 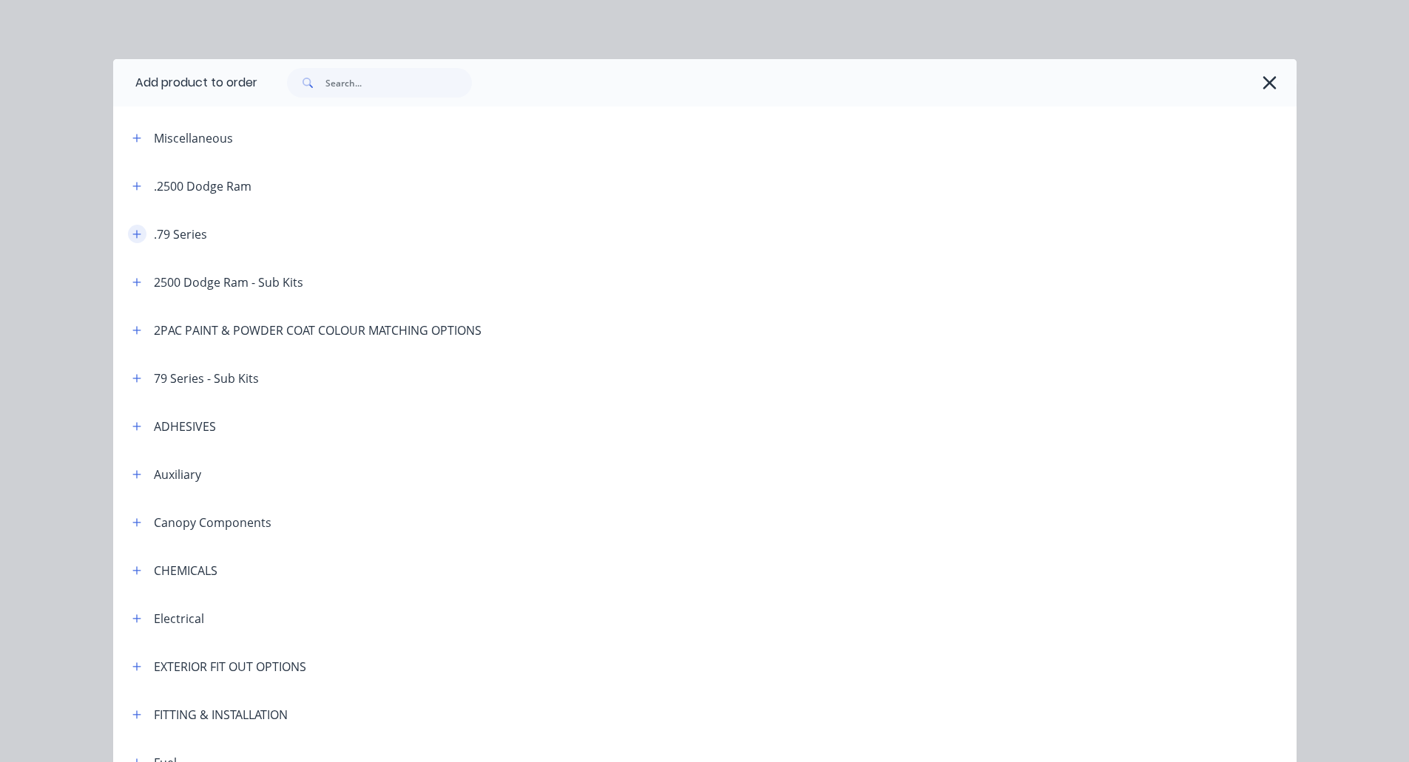 I want to click on div: 2PAC PAINT & POWDER COAT COLOUR MATCHING OPTIONS, so click(x=317, y=331).